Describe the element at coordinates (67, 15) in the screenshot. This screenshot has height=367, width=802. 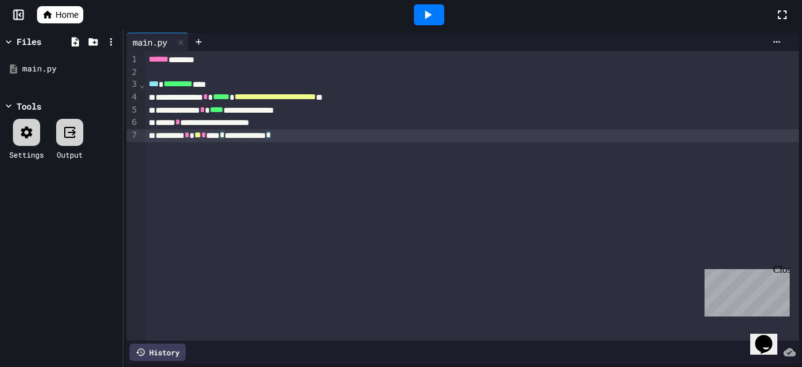
I see `span: Home` at that location.